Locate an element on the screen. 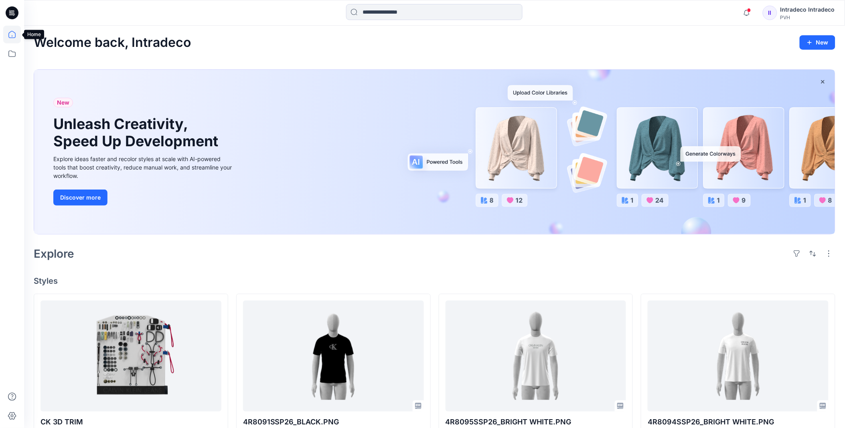 This screenshot has height=428, width=845. h4: Styles is located at coordinates (434, 281).